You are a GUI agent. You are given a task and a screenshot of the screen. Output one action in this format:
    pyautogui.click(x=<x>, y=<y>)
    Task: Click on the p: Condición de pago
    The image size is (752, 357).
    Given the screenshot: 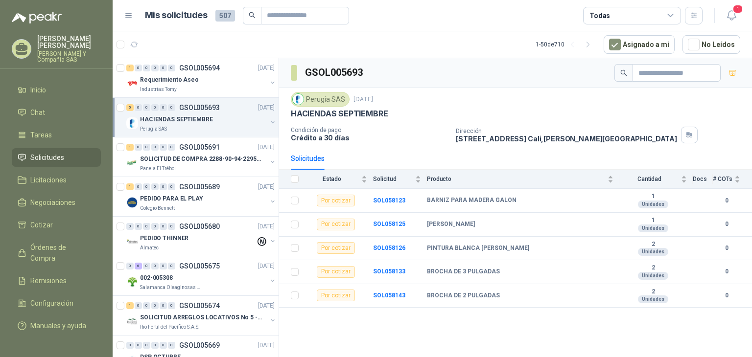 What is the action you would take?
    pyautogui.click(x=369, y=130)
    